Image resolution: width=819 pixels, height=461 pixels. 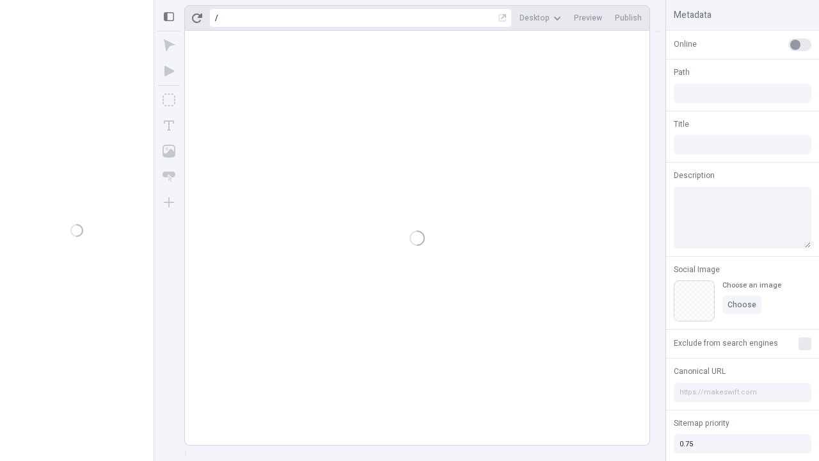 What do you see at coordinates (742, 305) in the screenshot?
I see `button: Choose` at bounding box center [742, 305].